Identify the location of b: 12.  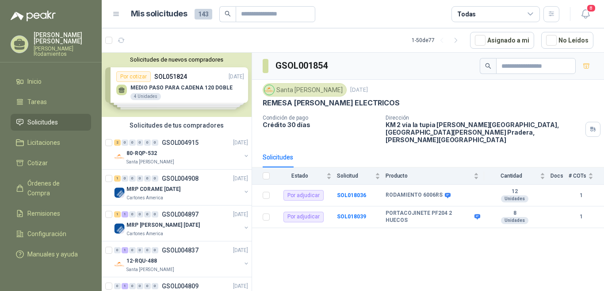
(515, 191).